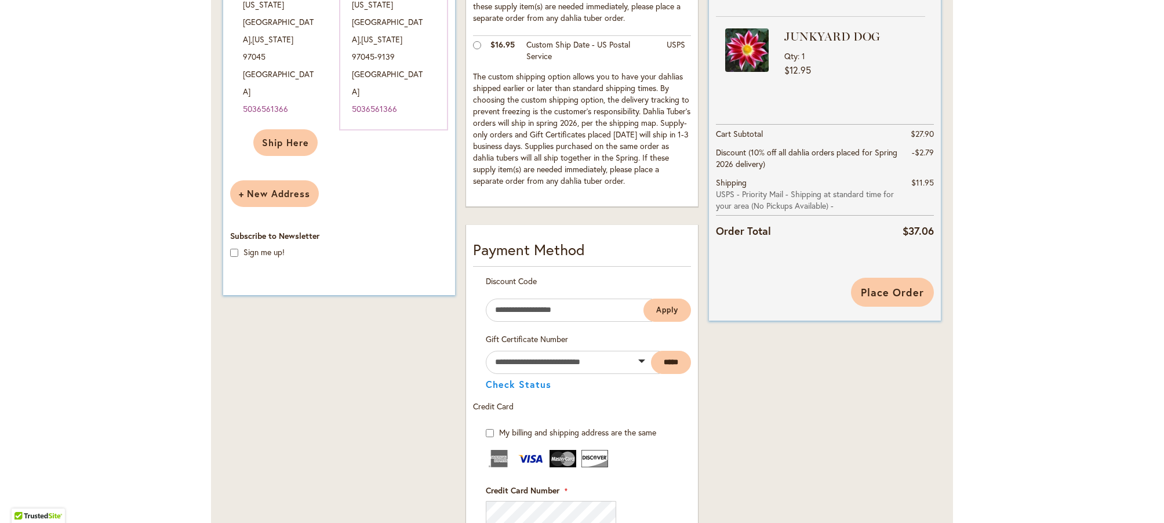  What do you see at coordinates (503, 44) in the screenshot?
I see `span: $16.95` at bounding box center [503, 44].